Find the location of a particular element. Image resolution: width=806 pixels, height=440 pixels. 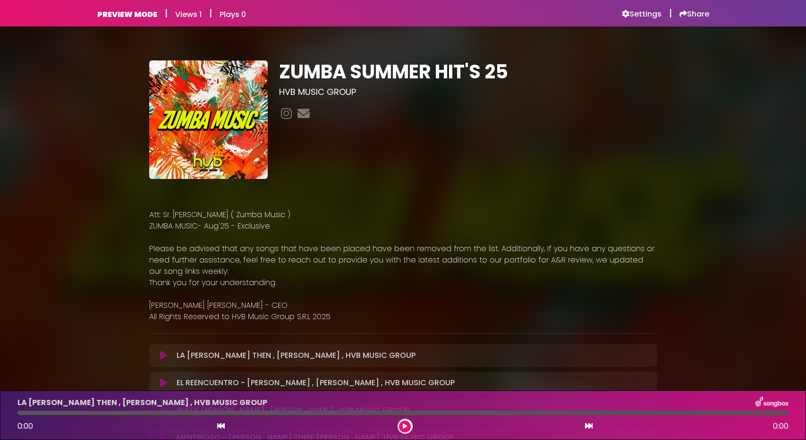

p: ZUMBA MUSIC- Aug'25 - Exclusive is located at coordinates (403, 226).